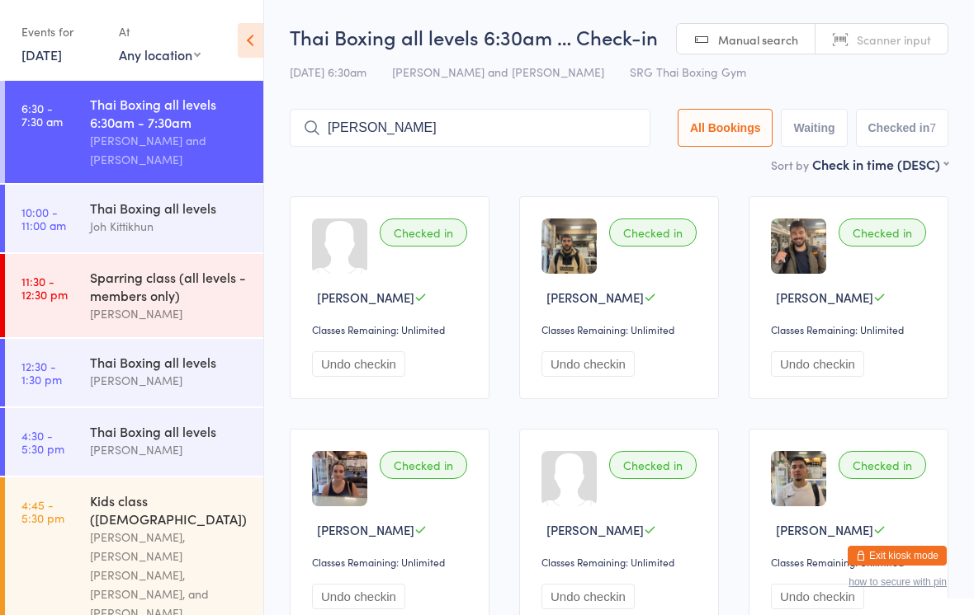 The image size is (974, 615). I want to click on time: 11:30 - 12:30 pm, so click(45, 288).